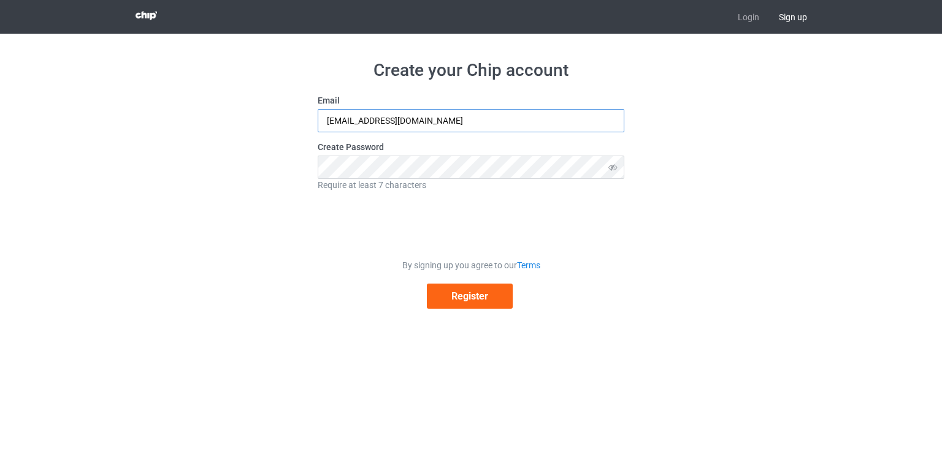 The width and height of the screenshot is (942, 452). What do you see at coordinates (471, 185) in the screenshot?
I see `div: Require at least 7 characters` at bounding box center [471, 185].